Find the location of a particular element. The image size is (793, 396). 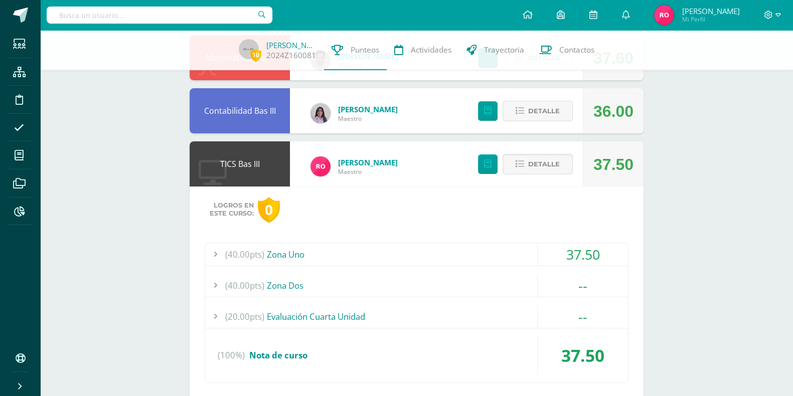

div: Zona Uno is located at coordinates (416, 254).